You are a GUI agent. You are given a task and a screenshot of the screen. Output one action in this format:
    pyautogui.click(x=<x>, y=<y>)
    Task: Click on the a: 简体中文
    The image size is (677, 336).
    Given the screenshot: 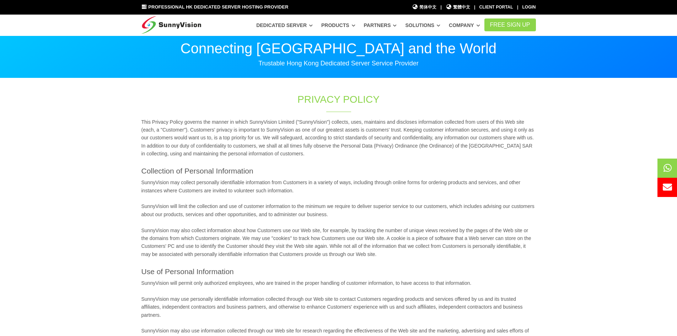 What is the action you would take?
    pyautogui.click(x=424, y=7)
    